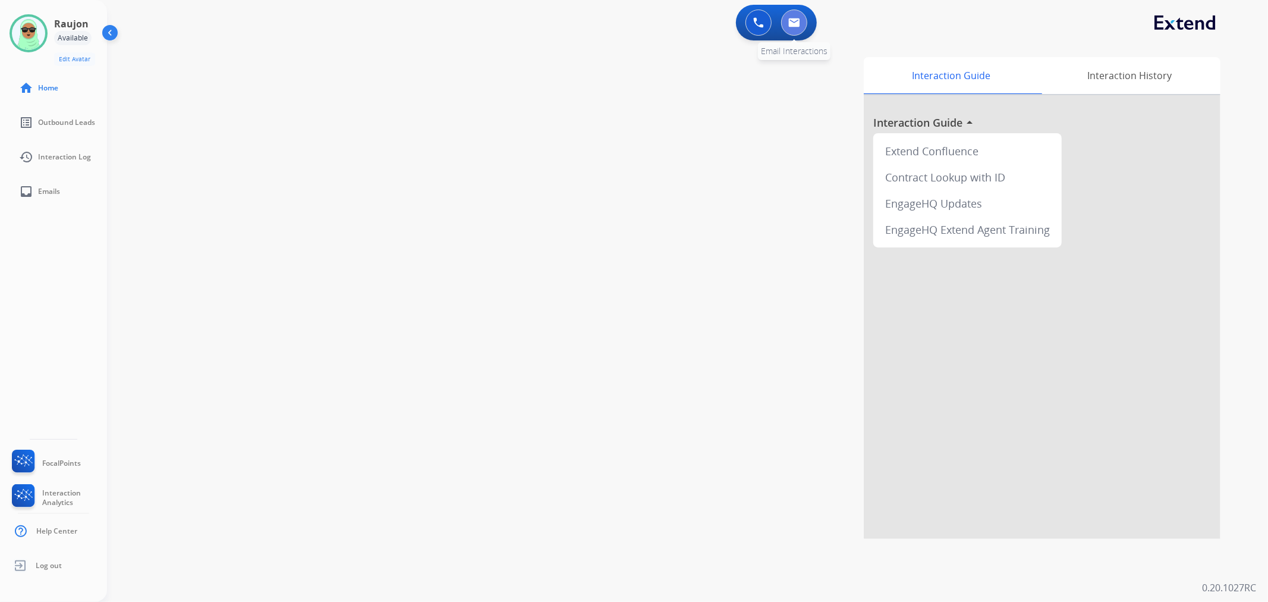 The width and height of the screenshot is (1268, 602). Describe the element at coordinates (1229, 587) in the screenshot. I see `p: 0.20.1027RC` at that location.